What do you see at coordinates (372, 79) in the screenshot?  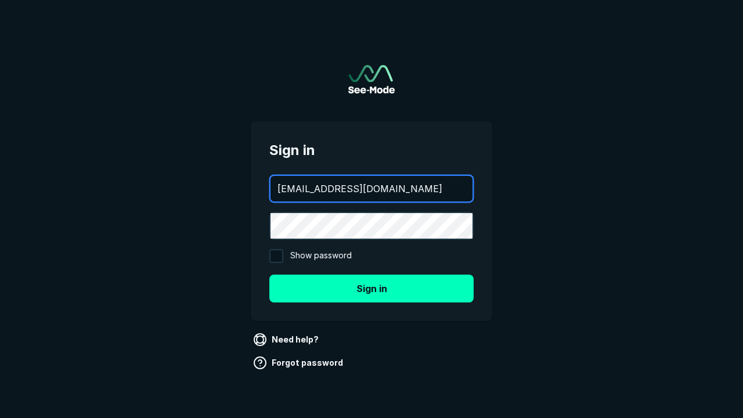 I see `img: See-Mode Logo` at bounding box center [372, 79].